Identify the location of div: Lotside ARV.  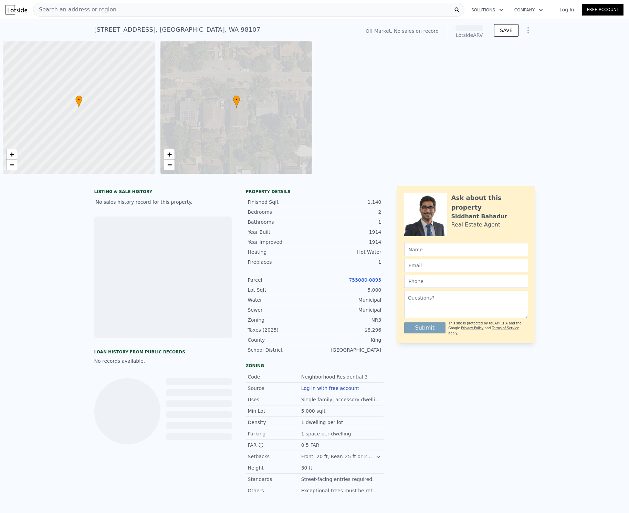
(470, 35).